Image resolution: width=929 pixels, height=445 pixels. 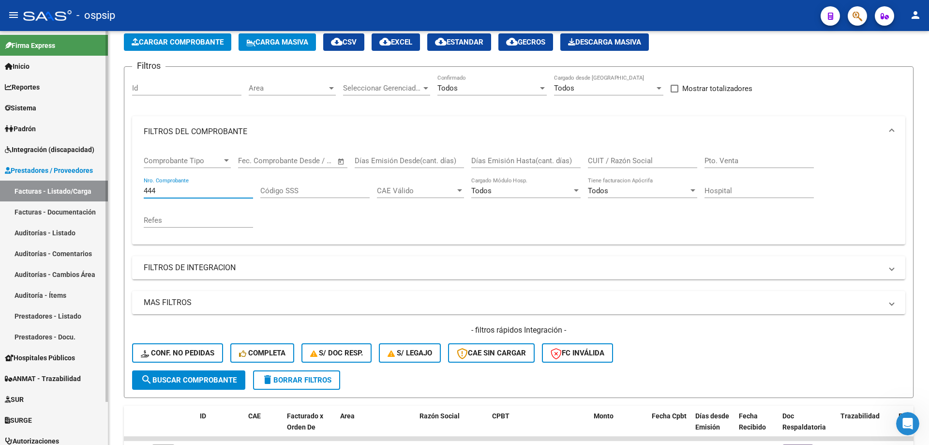 I want to click on span: EXCEL, so click(x=396, y=42).